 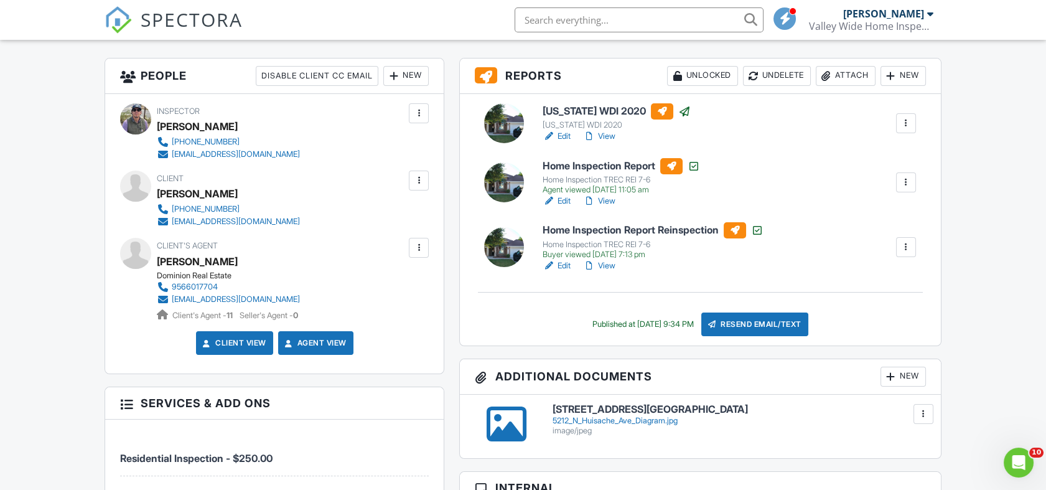 What do you see at coordinates (204, 315) in the screenshot?
I see `span: Client's Agent -` at bounding box center [204, 315].